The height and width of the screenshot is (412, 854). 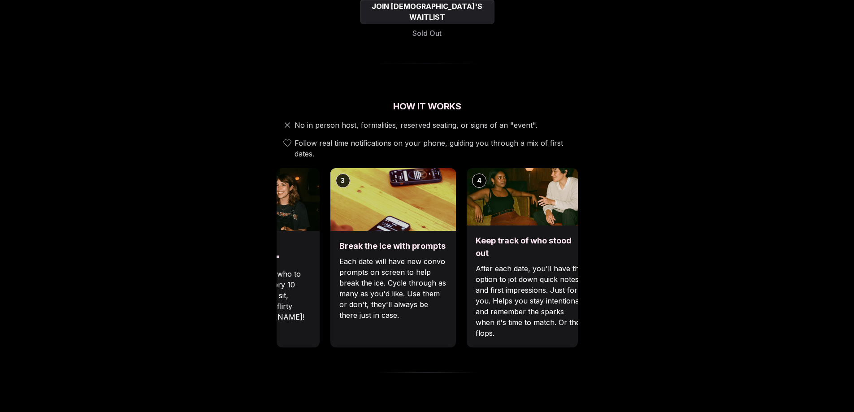 I want to click on h3: Break the ice with prompts, so click(x=393, y=246).